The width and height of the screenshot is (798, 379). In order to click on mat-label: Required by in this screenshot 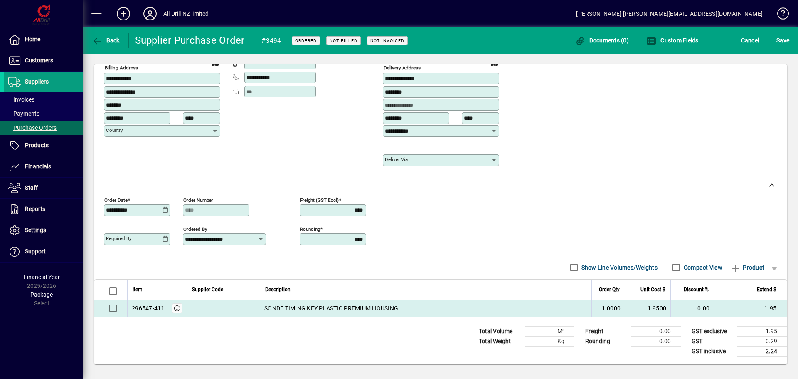, I will do `click(119, 238)`.